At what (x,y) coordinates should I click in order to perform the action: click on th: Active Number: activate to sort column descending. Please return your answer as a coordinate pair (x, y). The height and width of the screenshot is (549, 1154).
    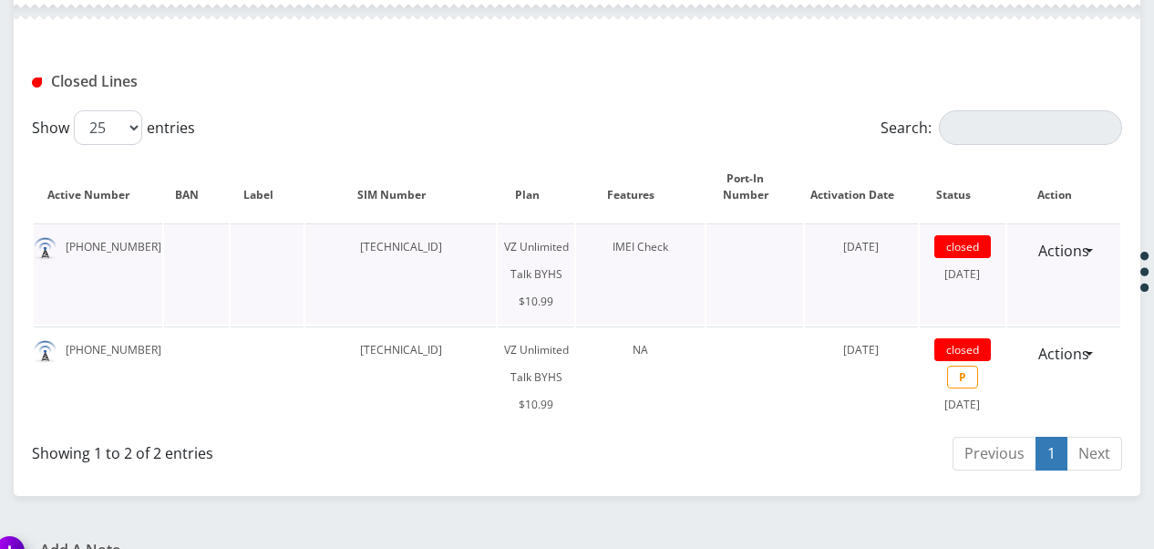
    Looking at the image, I should click on (98, 187).